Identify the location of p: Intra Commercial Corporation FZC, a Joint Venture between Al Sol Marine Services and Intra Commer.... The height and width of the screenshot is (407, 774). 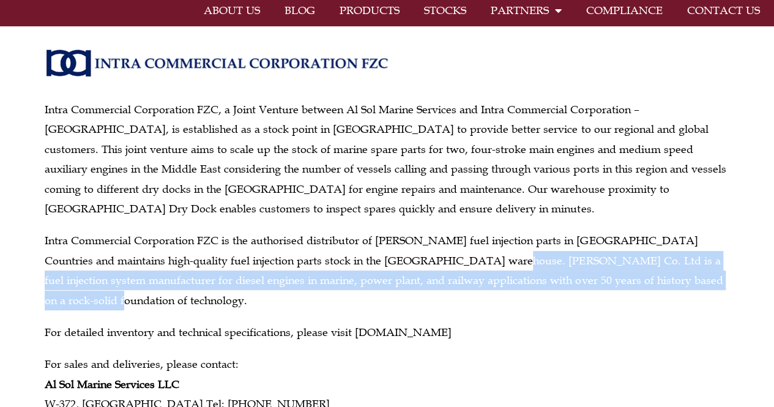
(387, 159).